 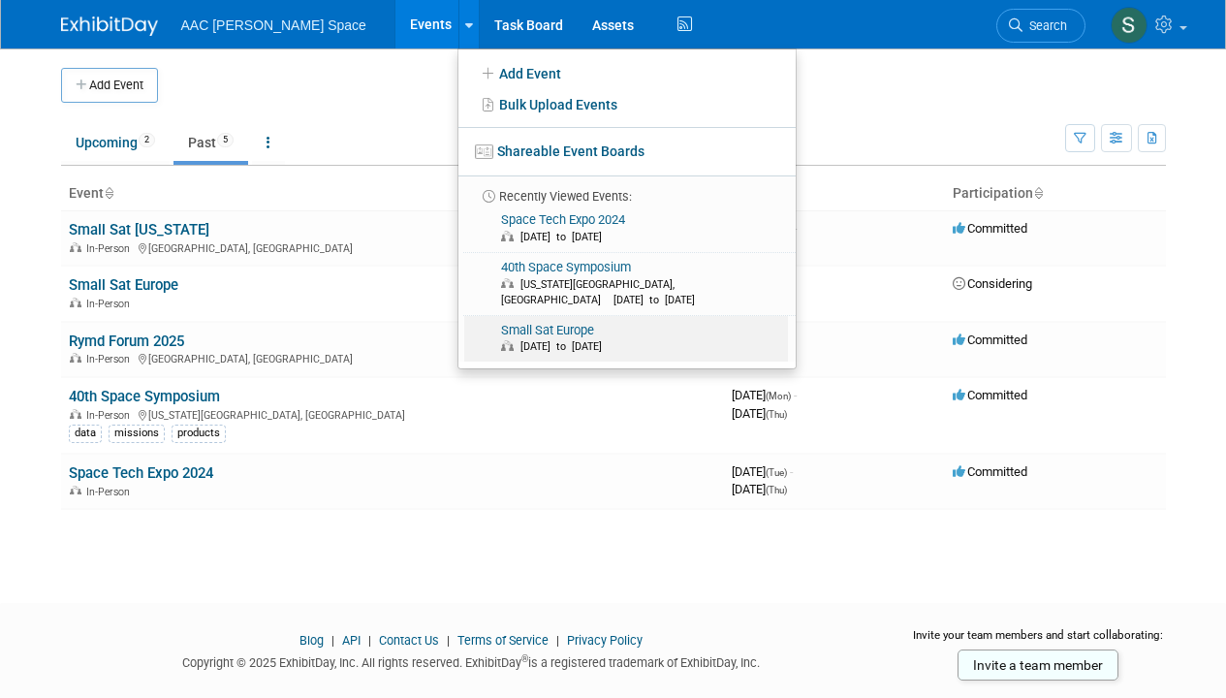 I want to click on a: Add Event, so click(x=627, y=73).